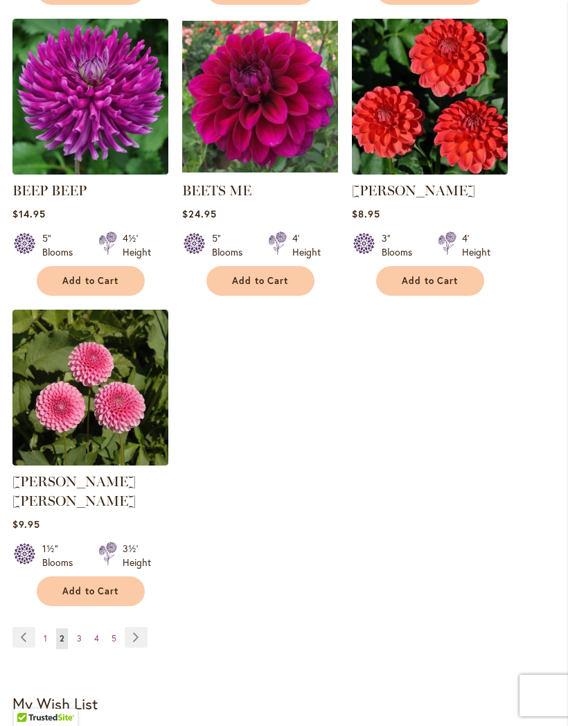  What do you see at coordinates (79, 639) in the screenshot?
I see `a: 3` at bounding box center [79, 639].